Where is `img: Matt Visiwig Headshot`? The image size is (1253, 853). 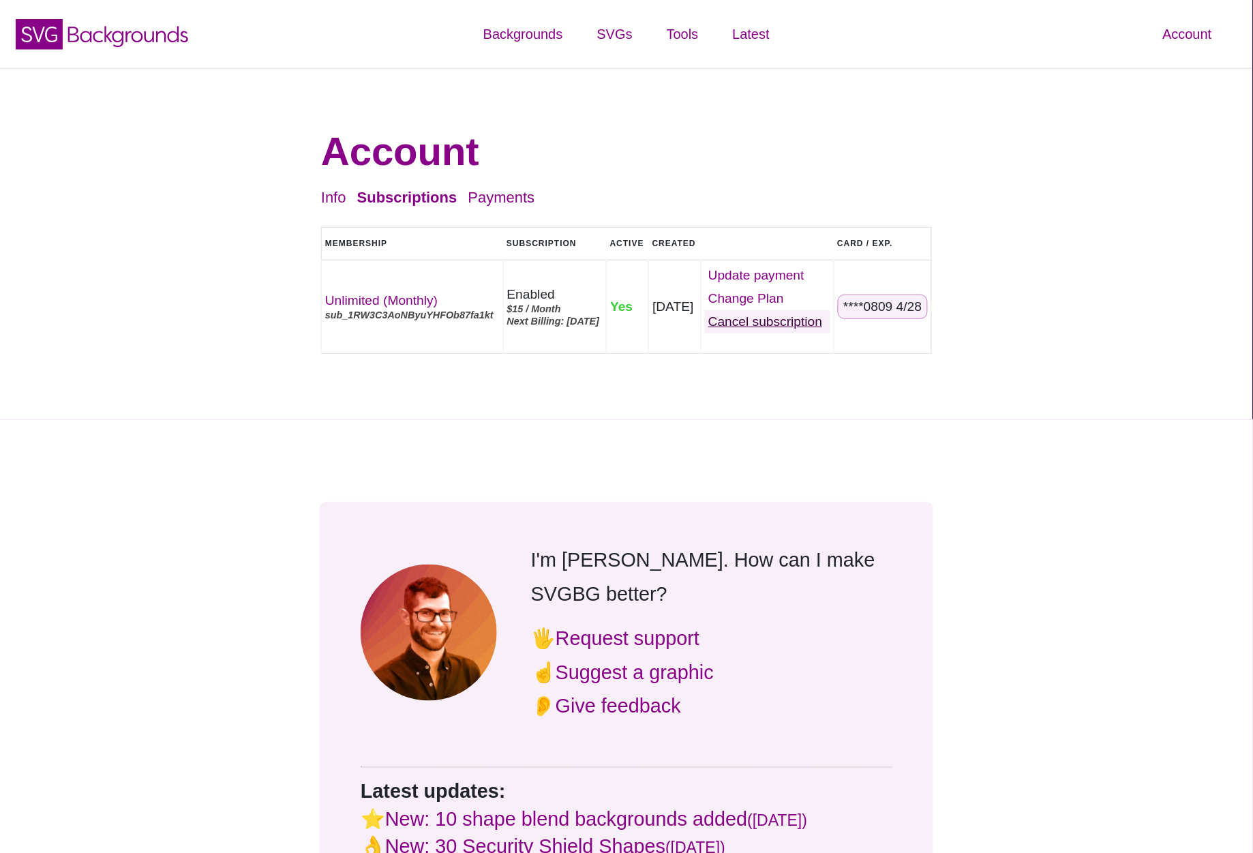 img: Matt Visiwig Headshot is located at coordinates (429, 633).